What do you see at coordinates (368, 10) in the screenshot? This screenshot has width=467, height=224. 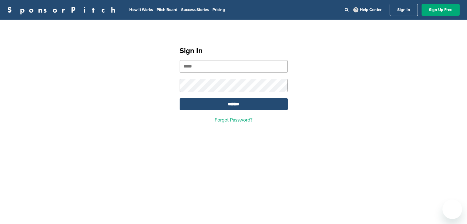 I see `a: Help Center` at bounding box center [368, 10].